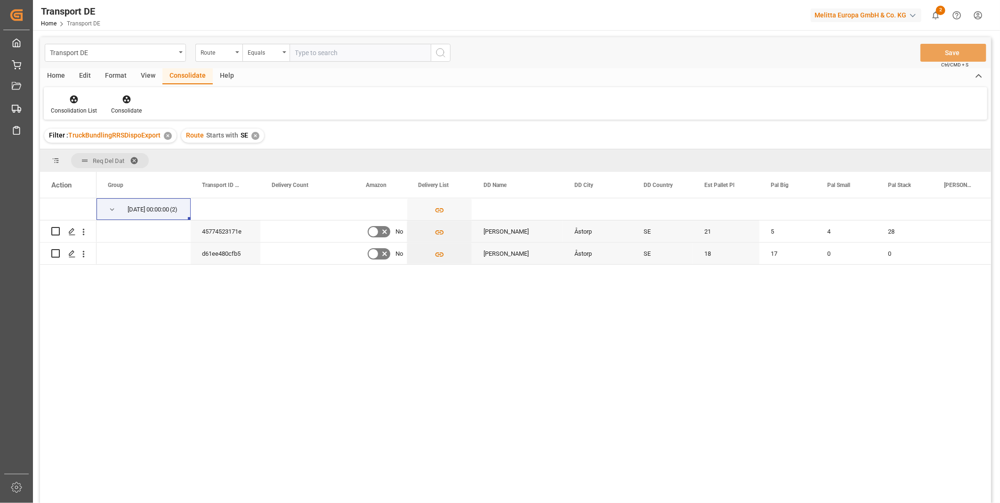  What do you see at coordinates (433, 185) in the screenshot?
I see `span: Delivery List` at bounding box center [433, 185].